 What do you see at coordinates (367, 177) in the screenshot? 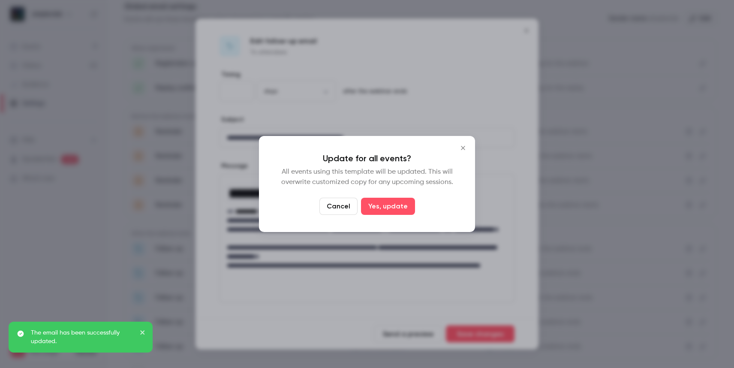
I see `p: All events using this template will be updated. This will overwrite customized copy for any upcom...` at bounding box center [367, 177].